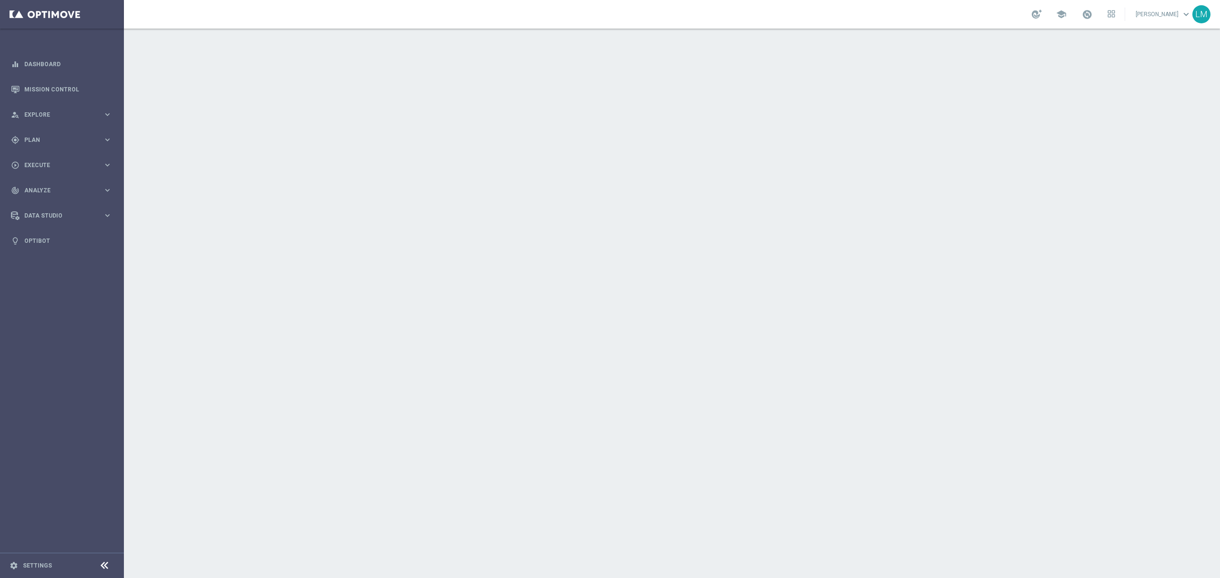 The height and width of the screenshot is (578, 1220). I want to click on i: play_circle_outline, so click(15, 165).